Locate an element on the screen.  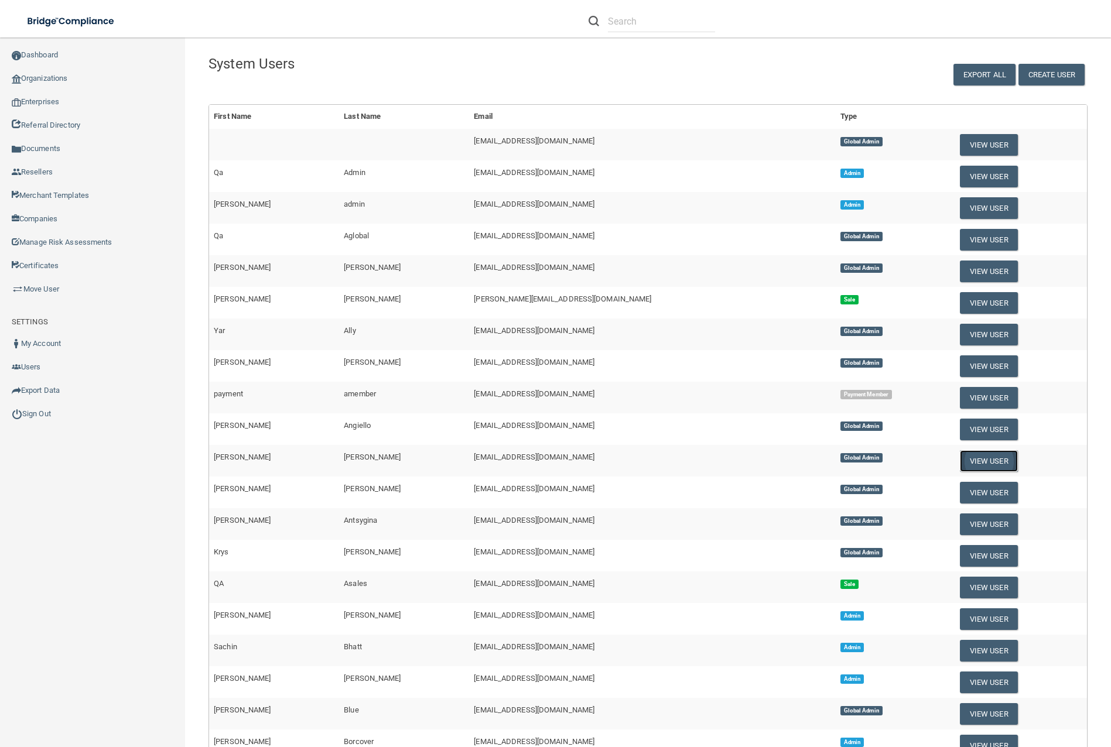
span: Aglobal is located at coordinates (356, 235).